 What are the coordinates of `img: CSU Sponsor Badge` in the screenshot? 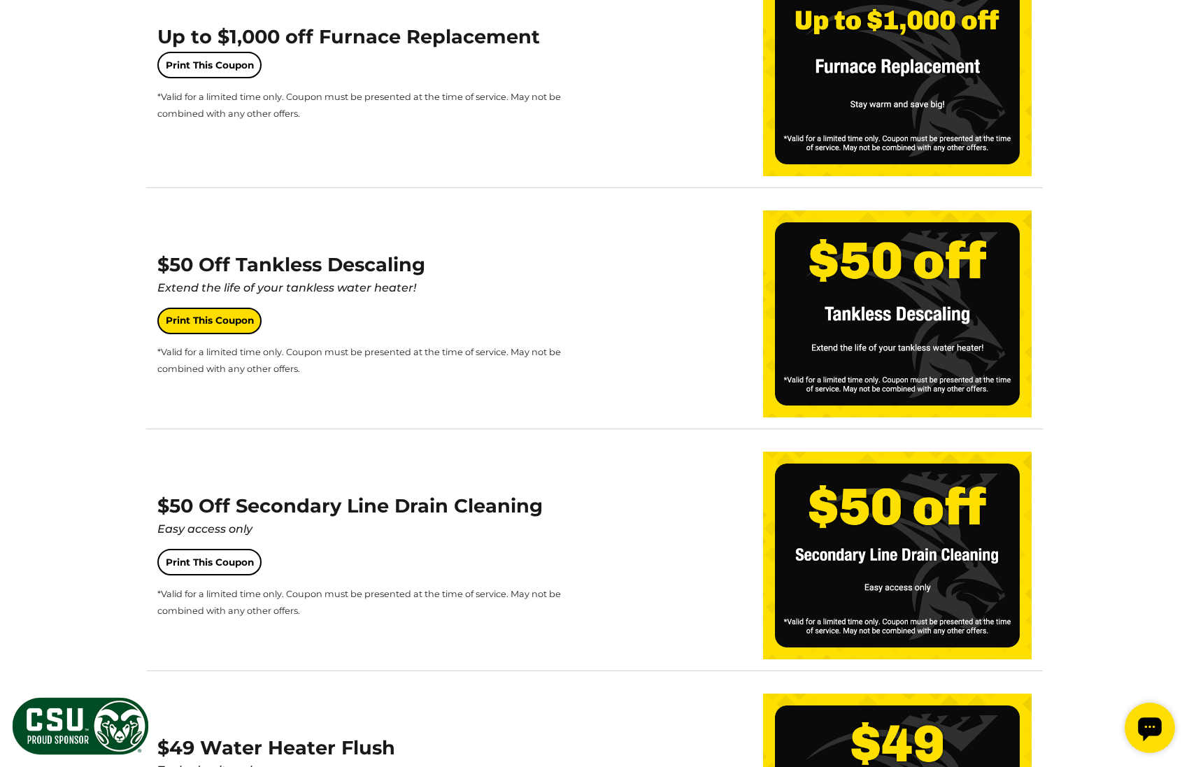 It's located at (80, 726).